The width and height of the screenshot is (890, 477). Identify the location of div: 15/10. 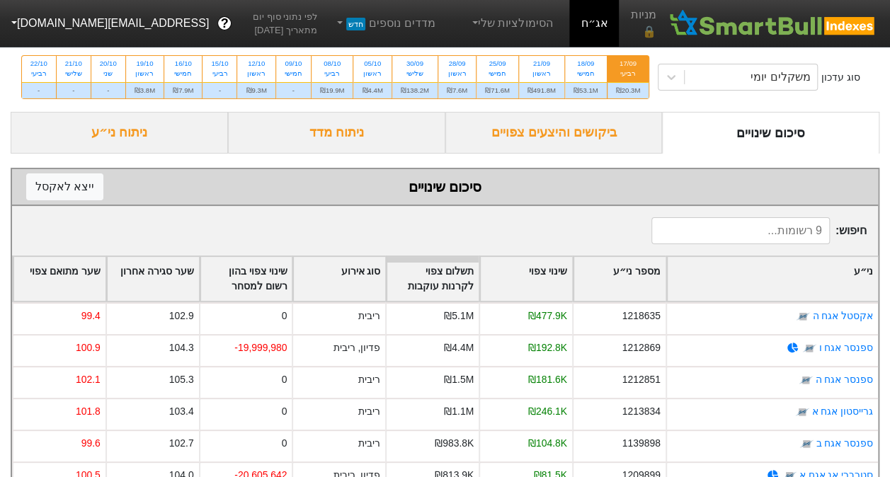
(219, 64).